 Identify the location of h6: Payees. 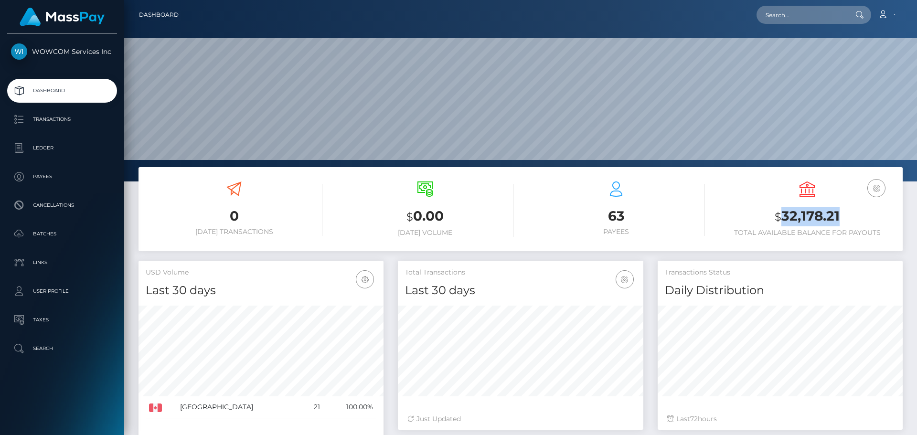
(616, 232).